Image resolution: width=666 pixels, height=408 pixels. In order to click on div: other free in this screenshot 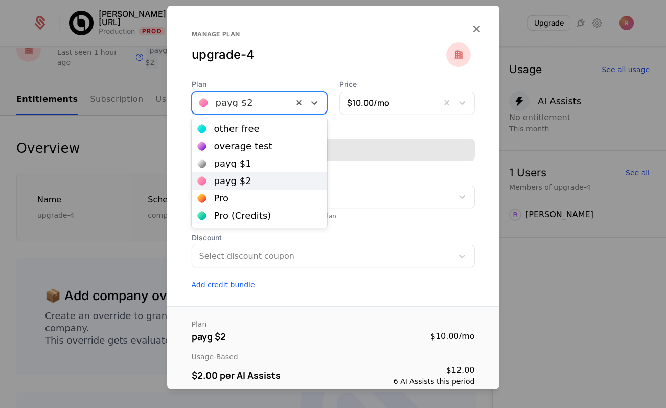, I will do `click(237, 129)`.